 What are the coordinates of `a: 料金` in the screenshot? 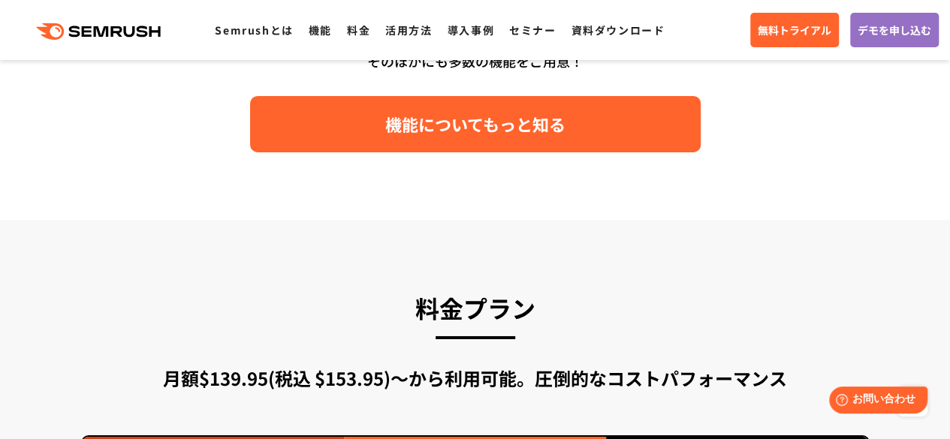 It's located at (358, 30).